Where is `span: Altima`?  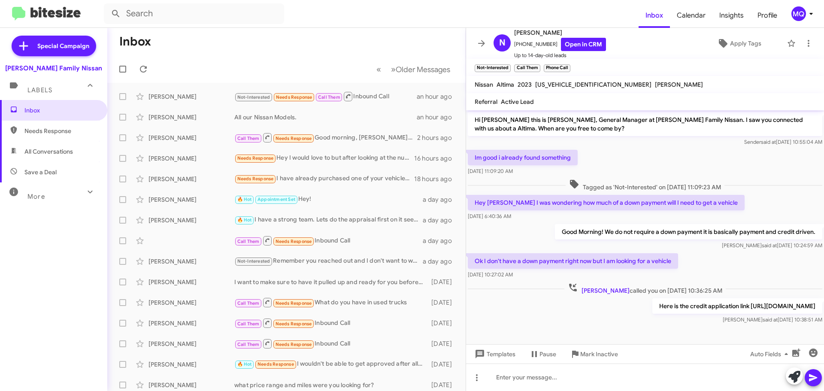 span: Altima is located at coordinates (505, 85).